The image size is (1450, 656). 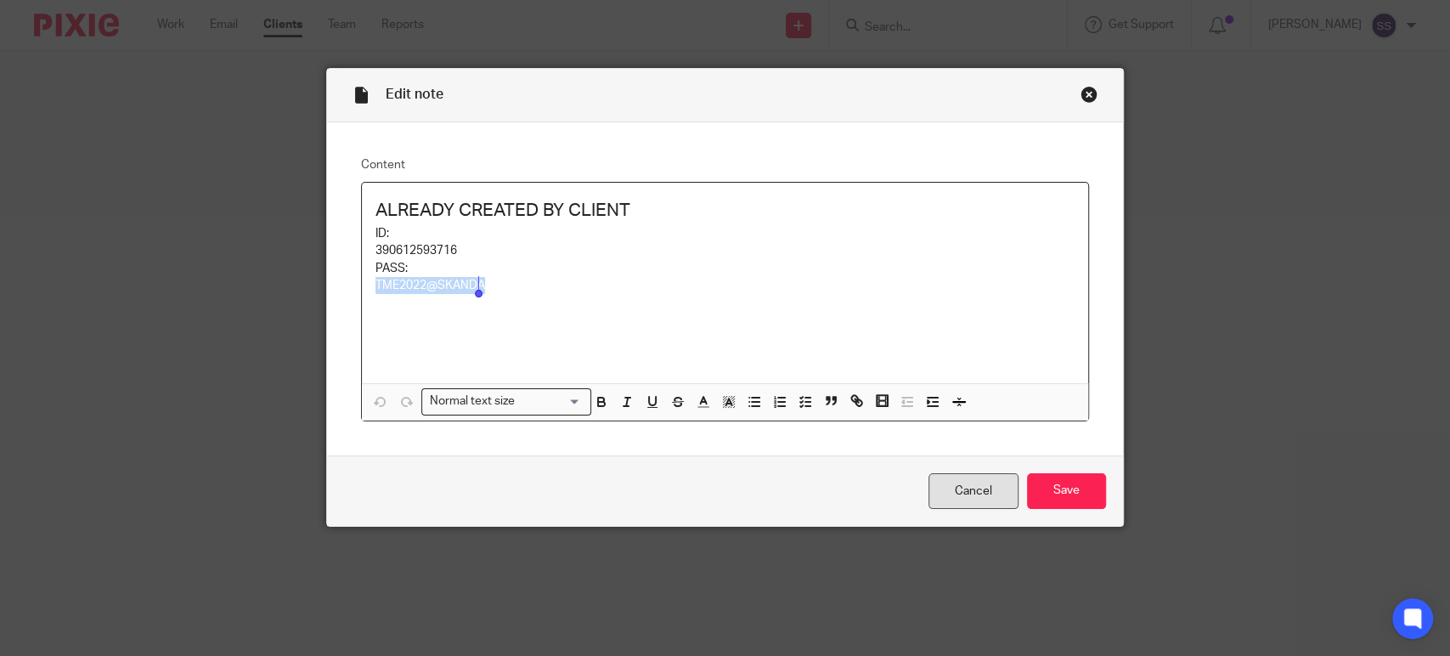 What do you see at coordinates (725, 165) in the screenshot?
I see `label: Content` at bounding box center [725, 165].